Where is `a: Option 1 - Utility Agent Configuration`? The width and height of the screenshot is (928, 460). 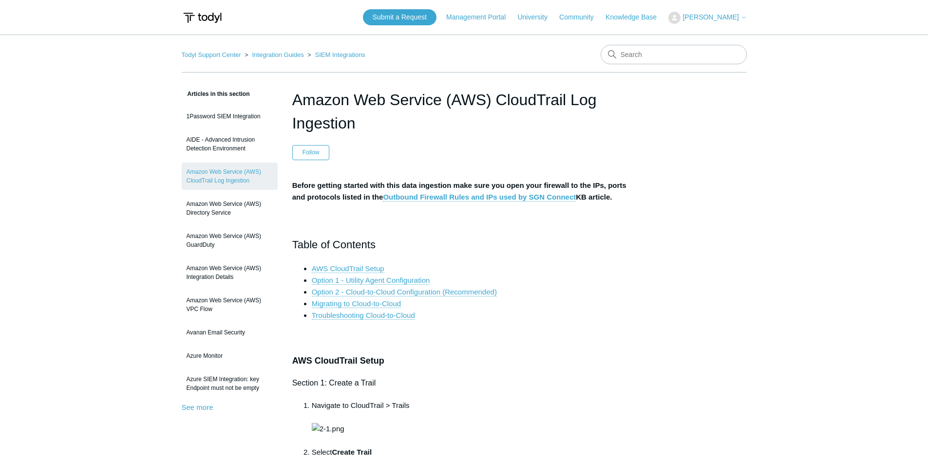
a: Option 1 - Utility Agent Configuration is located at coordinates (371, 280).